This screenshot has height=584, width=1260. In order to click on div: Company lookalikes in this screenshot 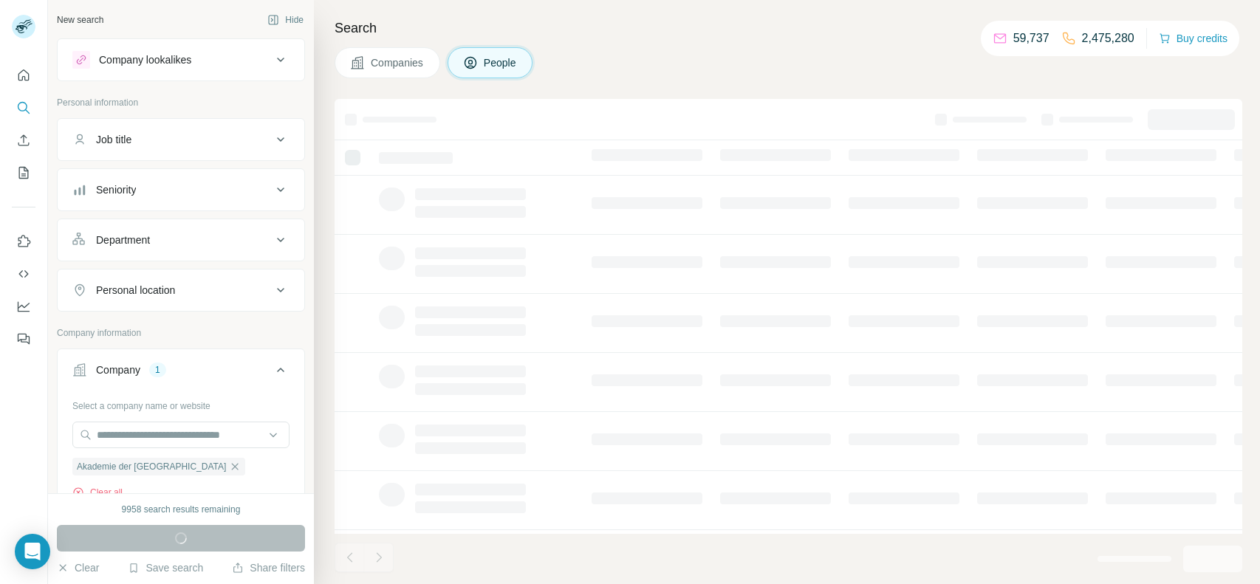, I will do `click(145, 60)`.